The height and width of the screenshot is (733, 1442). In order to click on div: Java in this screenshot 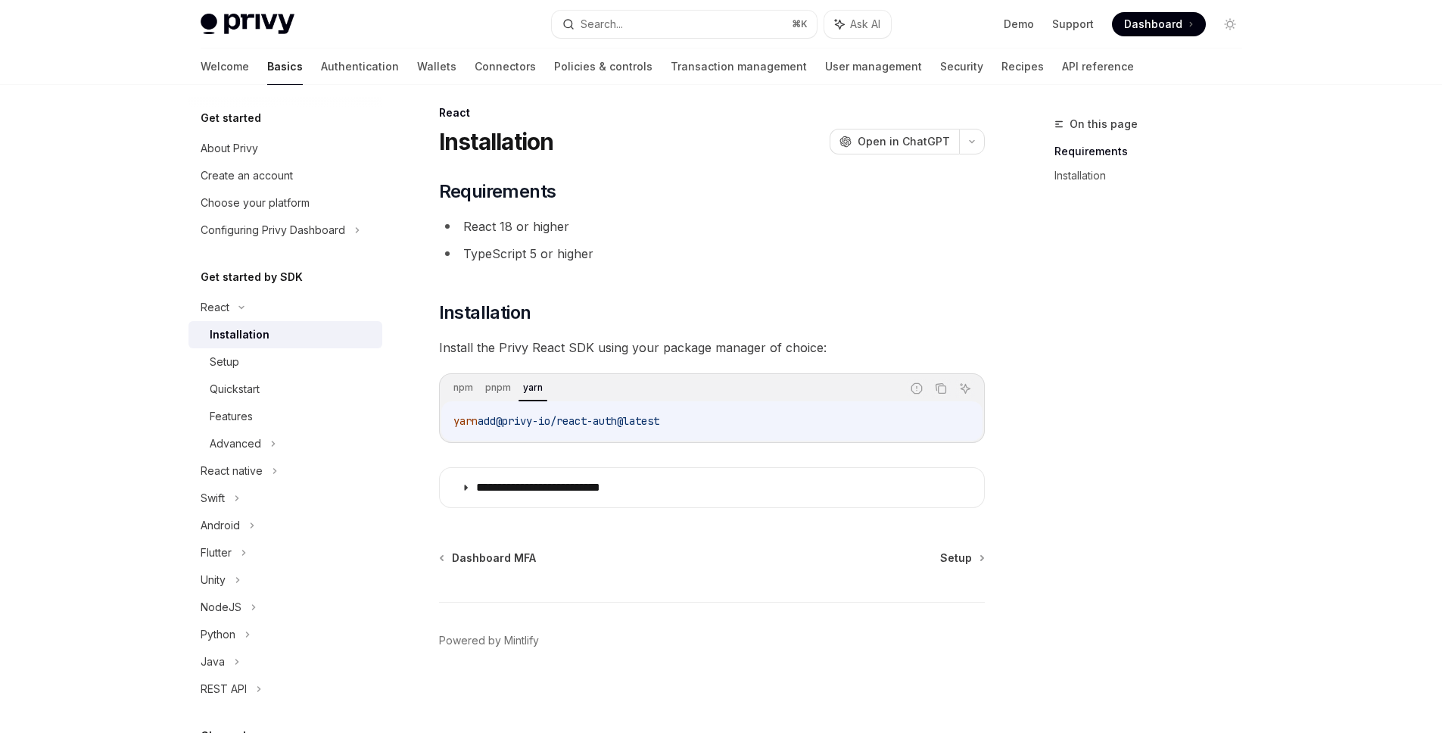, I will do `click(213, 662)`.